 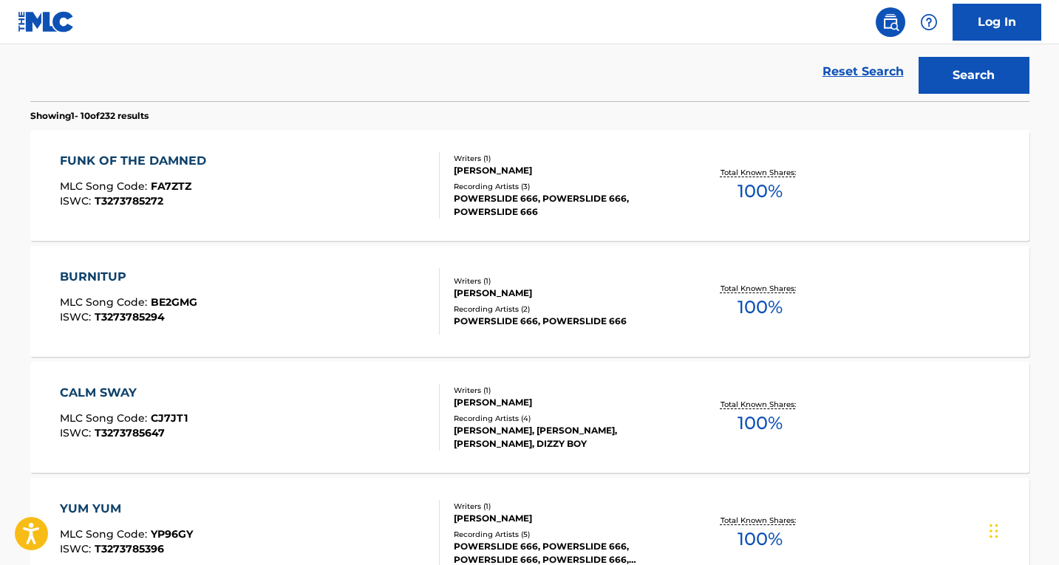 What do you see at coordinates (126, 509) in the screenshot?
I see `div: YUM YUM` at bounding box center [126, 509].